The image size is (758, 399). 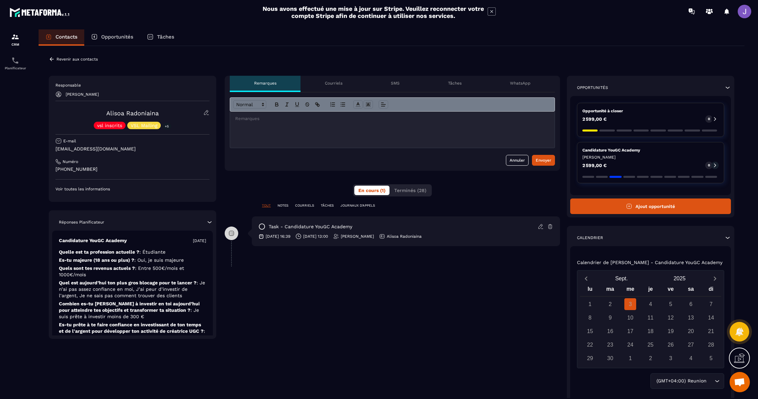 I want to click on span: : Étudiante, so click(x=152, y=252).